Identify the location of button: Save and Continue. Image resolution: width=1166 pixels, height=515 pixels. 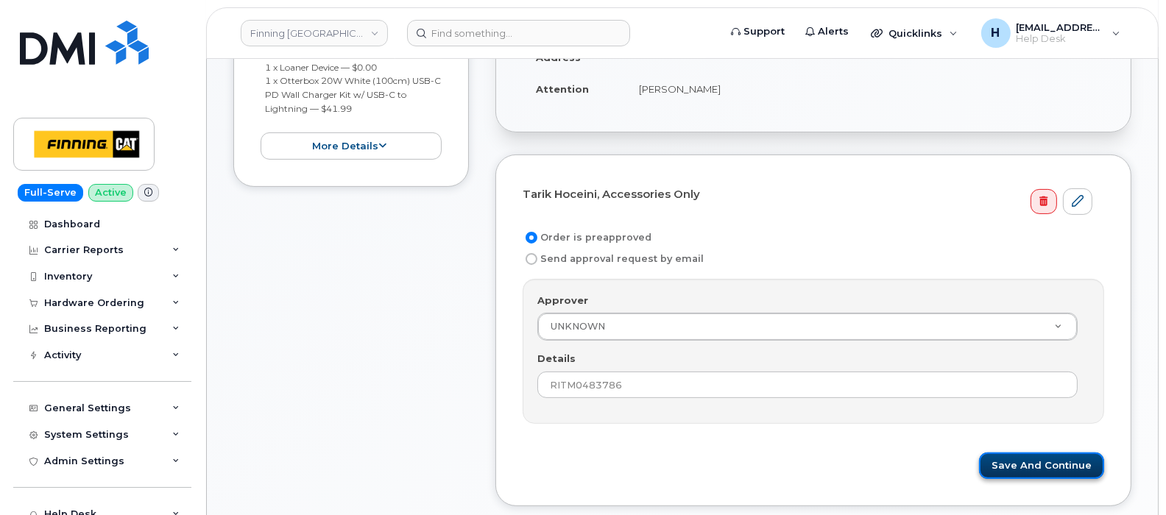
(1042, 466).